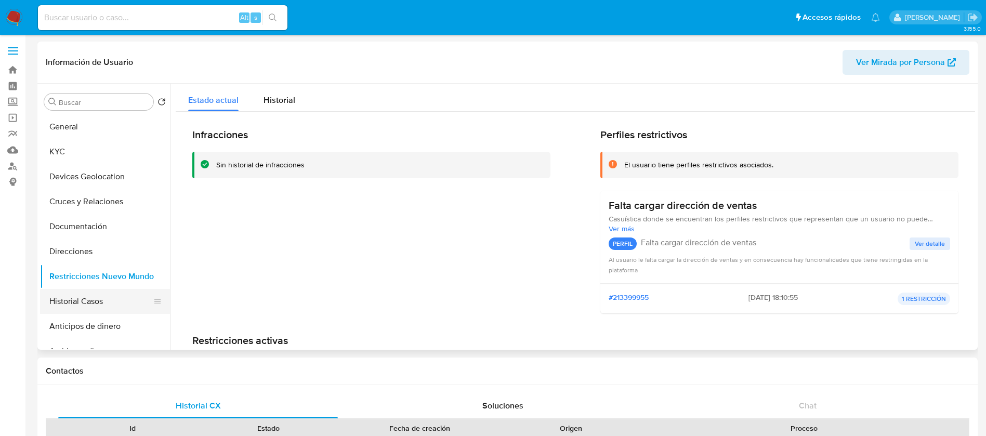  I want to click on span: Historial CX, so click(198, 406).